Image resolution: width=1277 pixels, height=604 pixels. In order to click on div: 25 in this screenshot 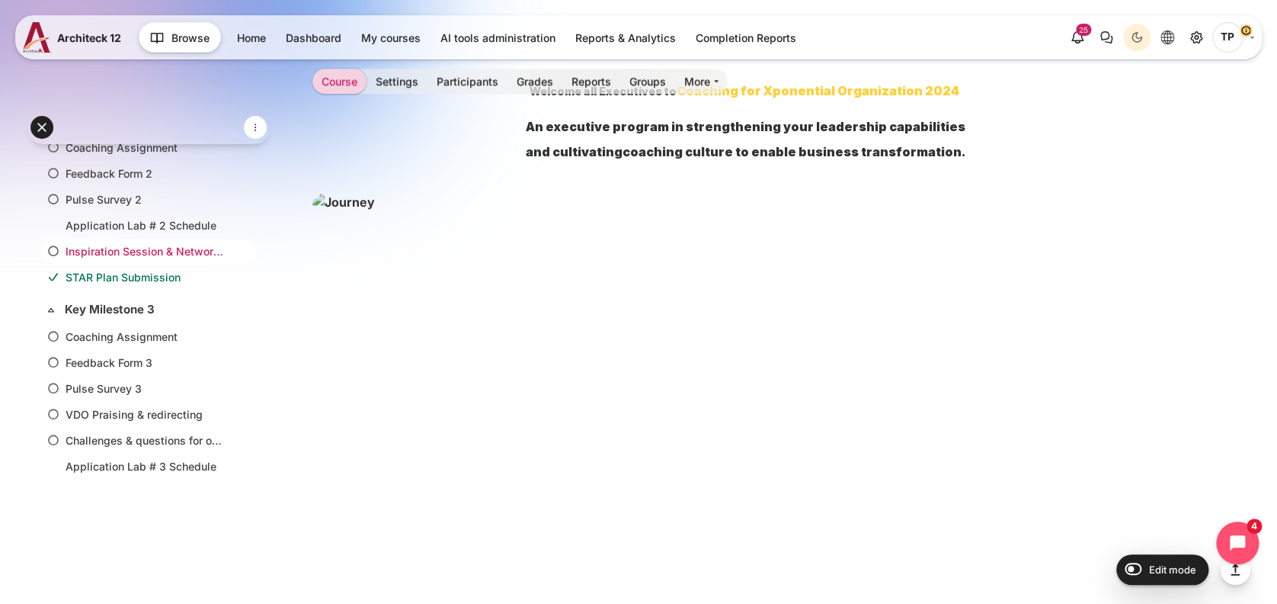, I will do `click(1084, 30)`.